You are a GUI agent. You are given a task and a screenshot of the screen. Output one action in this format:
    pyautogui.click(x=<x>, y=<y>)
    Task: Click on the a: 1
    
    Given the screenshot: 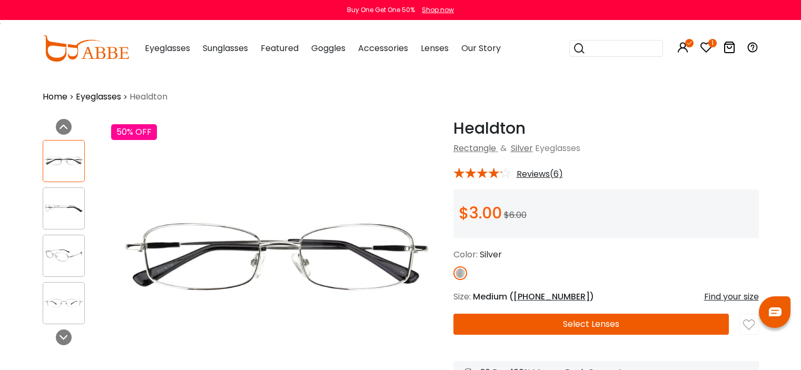 What is the action you would take?
    pyautogui.click(x=707, y=49)
    